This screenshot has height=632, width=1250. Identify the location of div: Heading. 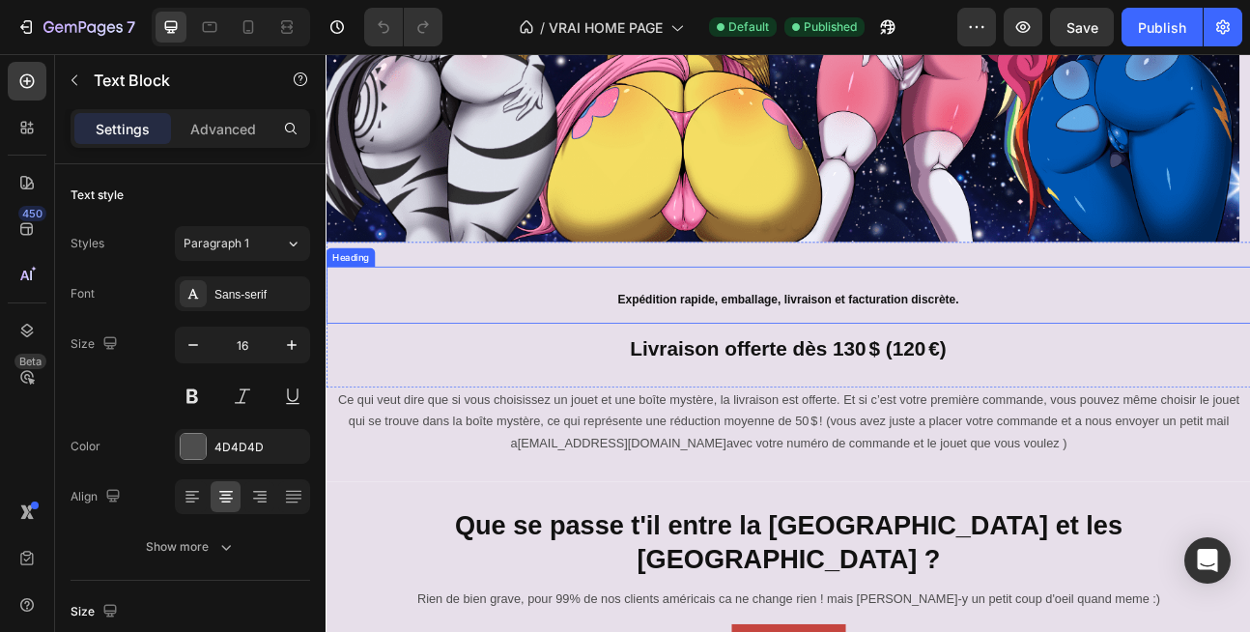
(30, 255).